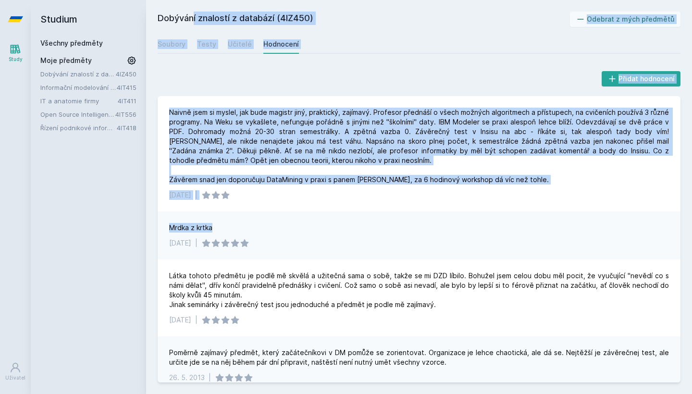 This screenshot has height=394, width=692. Describe the element at coordinates (72, 43) in the screenshot. I see `a: Všechny předměty` at that location.